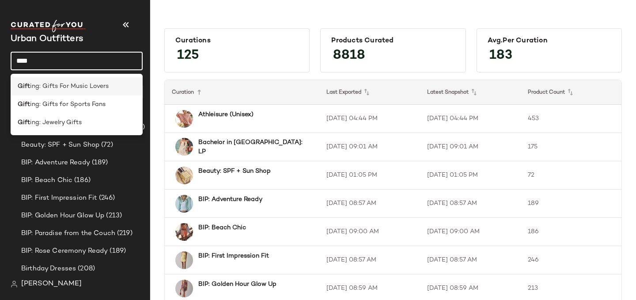  I want to click on span: 183, so click(501, 56).